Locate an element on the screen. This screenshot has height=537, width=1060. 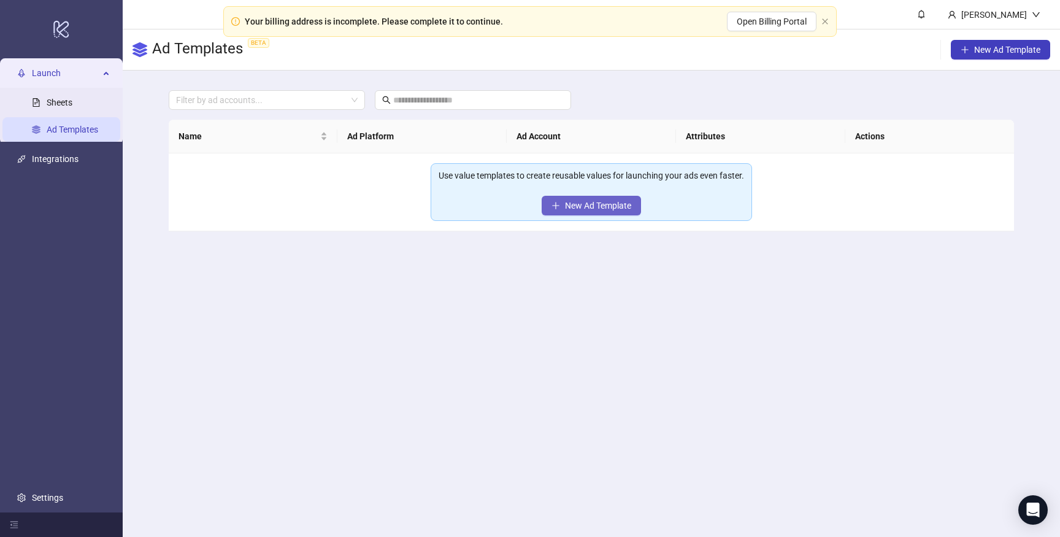
h3: Ad Templates is located at coordinates (213, 50).